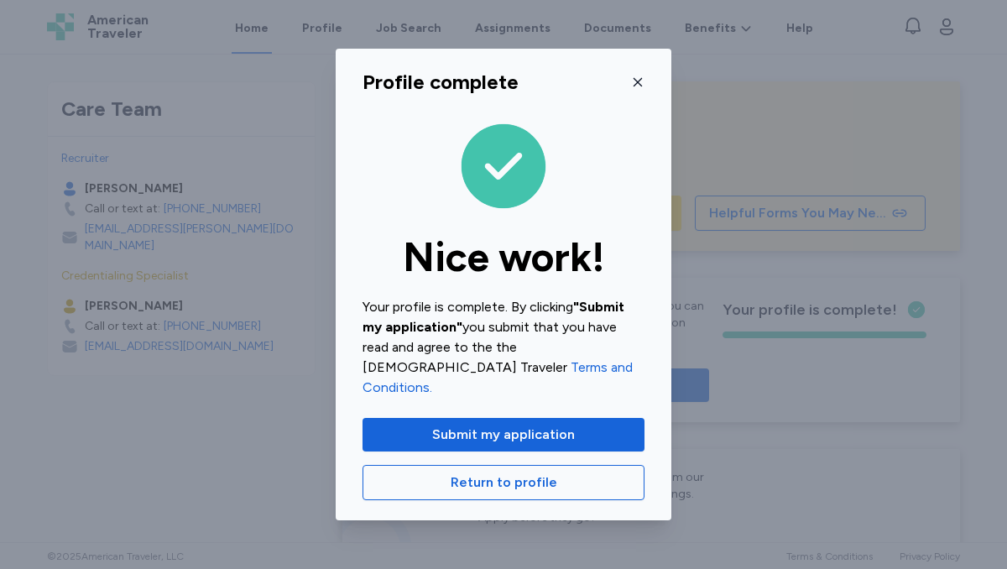 The height and width of the screenshot is (569, 1007). I want to click on div: Profile complete, so click(440, 82).